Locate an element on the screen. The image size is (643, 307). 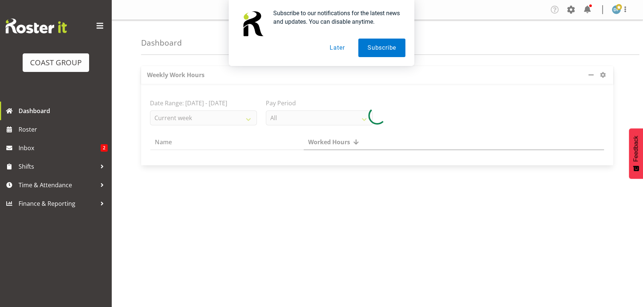
span: Dashboard is located at coordinates (63, 111).